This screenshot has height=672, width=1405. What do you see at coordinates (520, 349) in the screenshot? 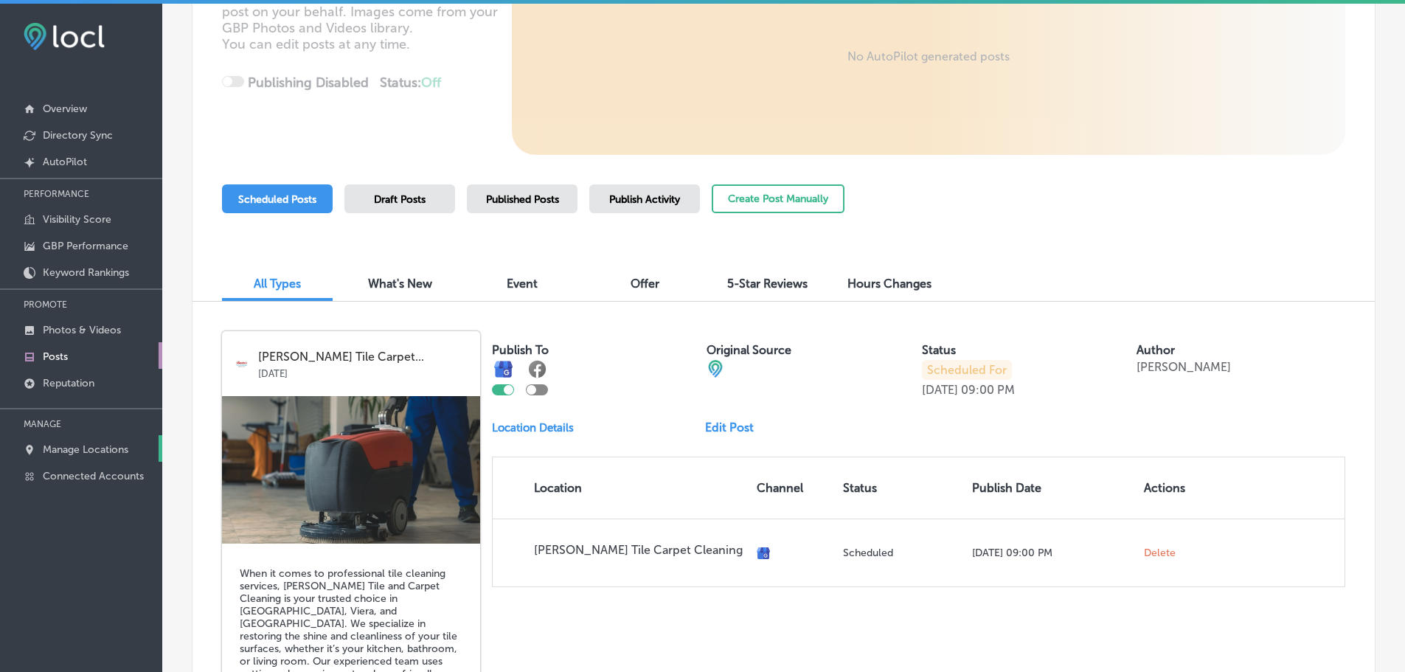
I see `label: Publish To` at bounding box center [520, 349].